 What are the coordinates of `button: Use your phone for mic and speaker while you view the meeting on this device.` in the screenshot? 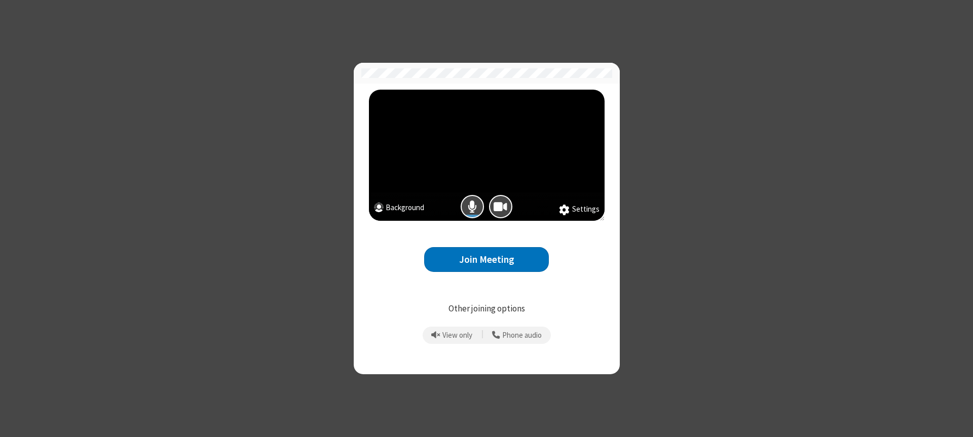 It's located at (517, 336).